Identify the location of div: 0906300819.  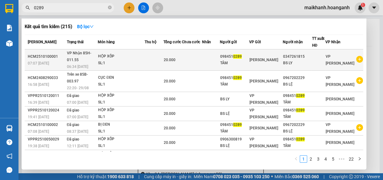
(234, 139).